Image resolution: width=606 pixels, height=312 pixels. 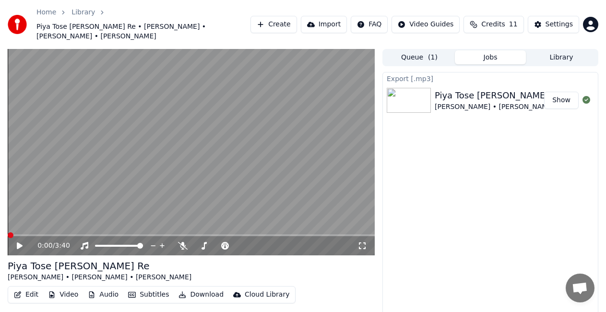 What do you see at coordinates (580, 288) in the screenshot?
I see `div: Open chat` at bounding box center [580, 288].